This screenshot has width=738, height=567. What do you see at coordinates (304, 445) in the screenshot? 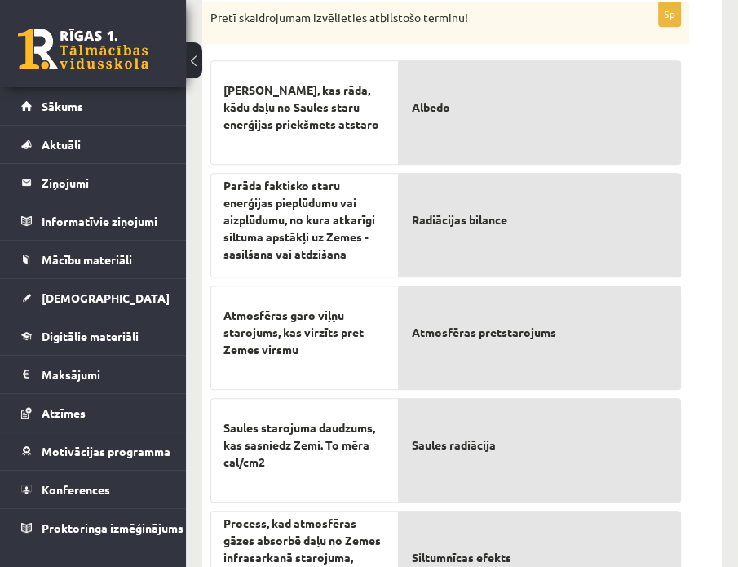
I see `span: Saules starojuma daudzums, kas sasniedz Zemi. To mēra cal/cm2` at bounding box center [304, 445].